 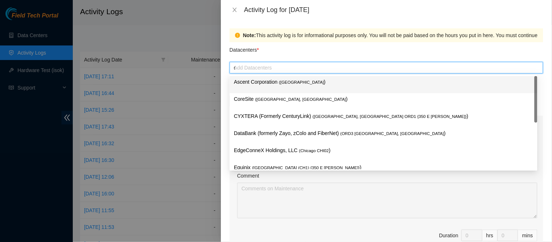 What do you see at coordinates (383, 133) in the screenshot?
I see `p: DataBank (formerly Zayo, zColo and FiberNet) )` at bounding box center [383, 133].